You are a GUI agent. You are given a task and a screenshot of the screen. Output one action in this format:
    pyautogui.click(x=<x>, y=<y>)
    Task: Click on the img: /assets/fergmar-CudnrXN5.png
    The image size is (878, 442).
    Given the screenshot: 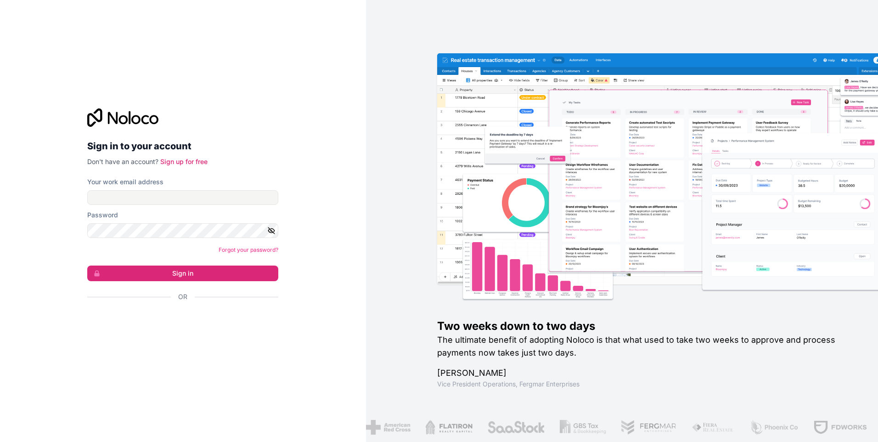 What is the action you would take?
    pyautogui.click(x=649, y=427)
    